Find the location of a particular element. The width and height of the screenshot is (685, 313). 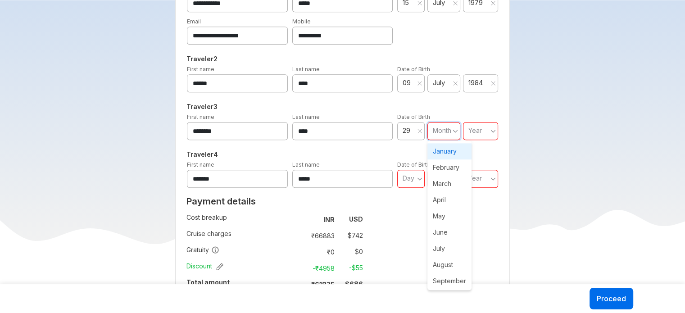

h5: Traveler 4 is located at coordinates (342, 154).